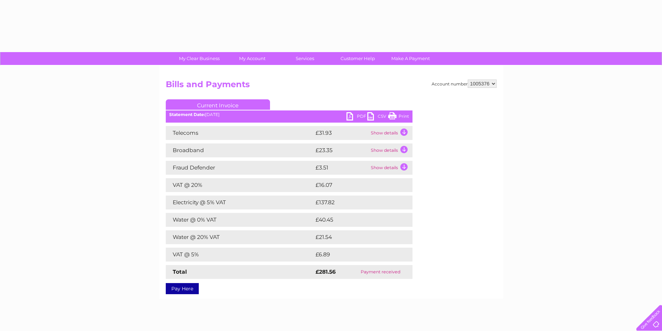 This screenshot has height=331, width=662. What do you see at coordinates (240, 133) in the screenshot?
I see `td: Telecoms` at bounding box center [240, 133].